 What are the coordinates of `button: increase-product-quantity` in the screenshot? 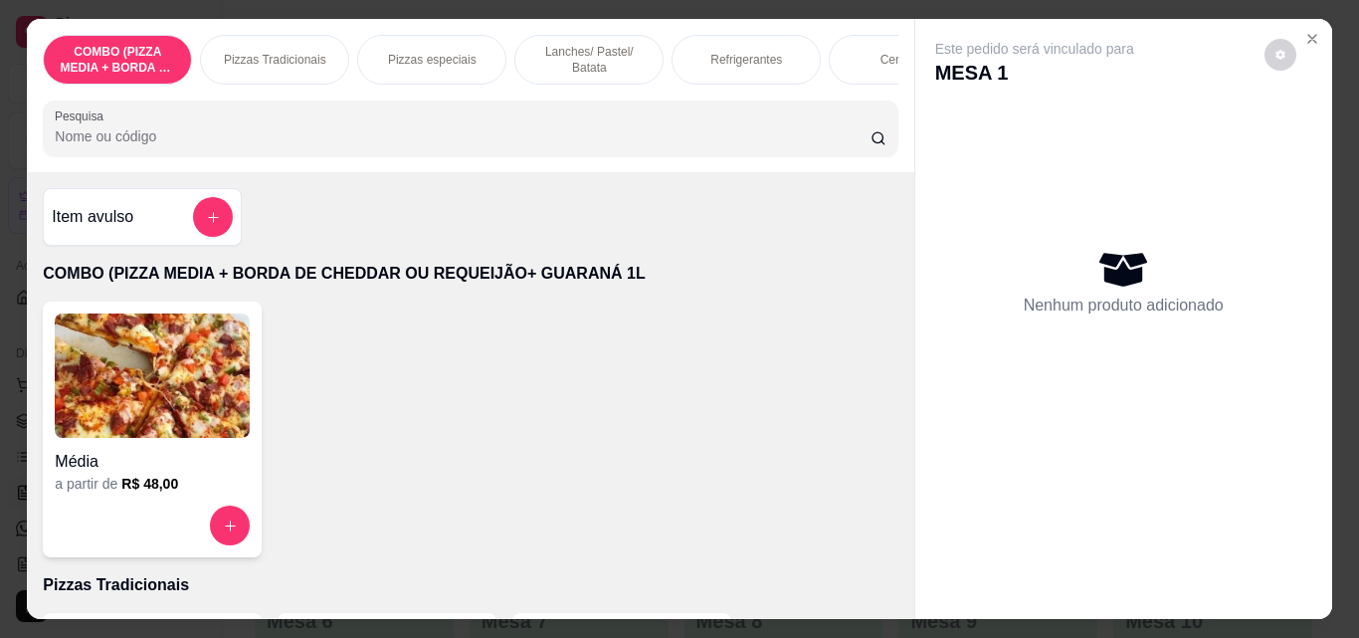 It's located at (230, 525).